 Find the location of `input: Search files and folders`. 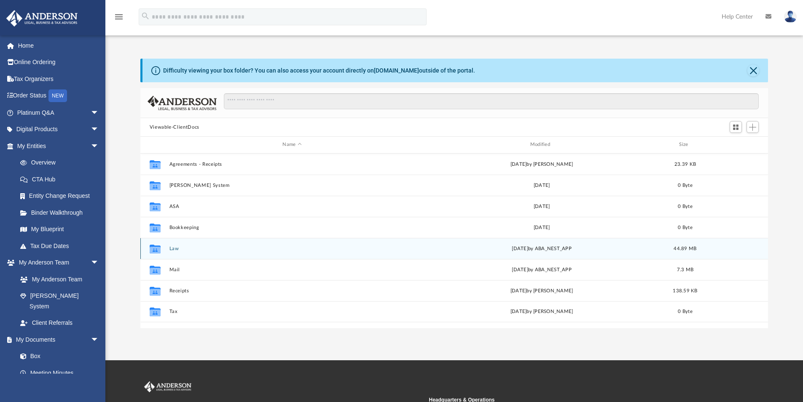

input: Search files and folders is located at coordinates (491, 101).